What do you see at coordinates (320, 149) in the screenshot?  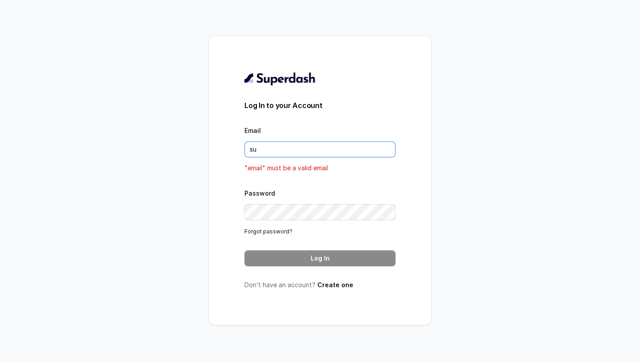 I see `input: youremail@example.com` at bounding box center [320, 149].